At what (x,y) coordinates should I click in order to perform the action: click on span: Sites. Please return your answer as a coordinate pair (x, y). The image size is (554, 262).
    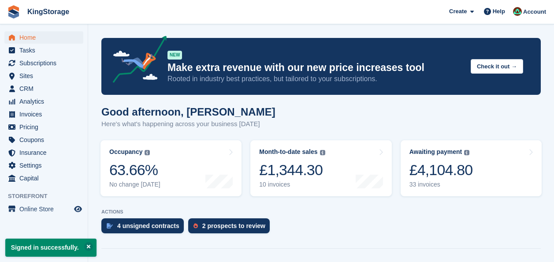
    Looking at the image, I should click on (46, 76).